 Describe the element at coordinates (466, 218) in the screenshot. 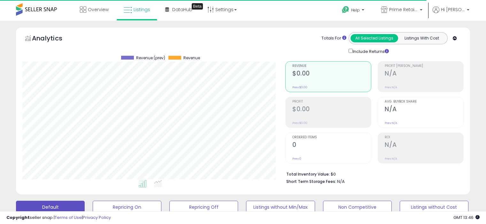

I see `span: 2025-09-9 13:46 GMT` at that location.